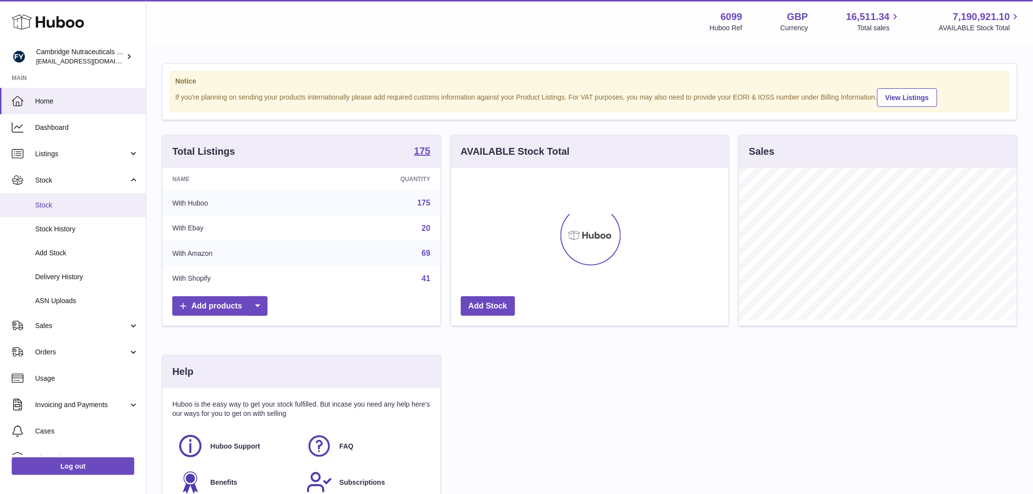 The image size is (1033, 494). Describe the element at coordinates (301, 409) in the screenshot. I see `p: Huboo is the easy way to get your stock fulfilled. But incase you need any help here's our ways f...` at that location.